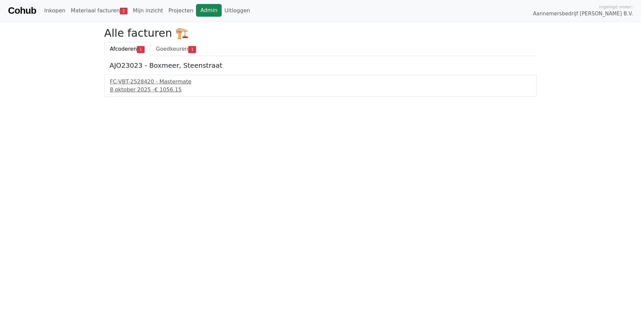 Image resolution: width=641 pixels, height=318 pixels. I want to click on span: 2, so click(124, 11).